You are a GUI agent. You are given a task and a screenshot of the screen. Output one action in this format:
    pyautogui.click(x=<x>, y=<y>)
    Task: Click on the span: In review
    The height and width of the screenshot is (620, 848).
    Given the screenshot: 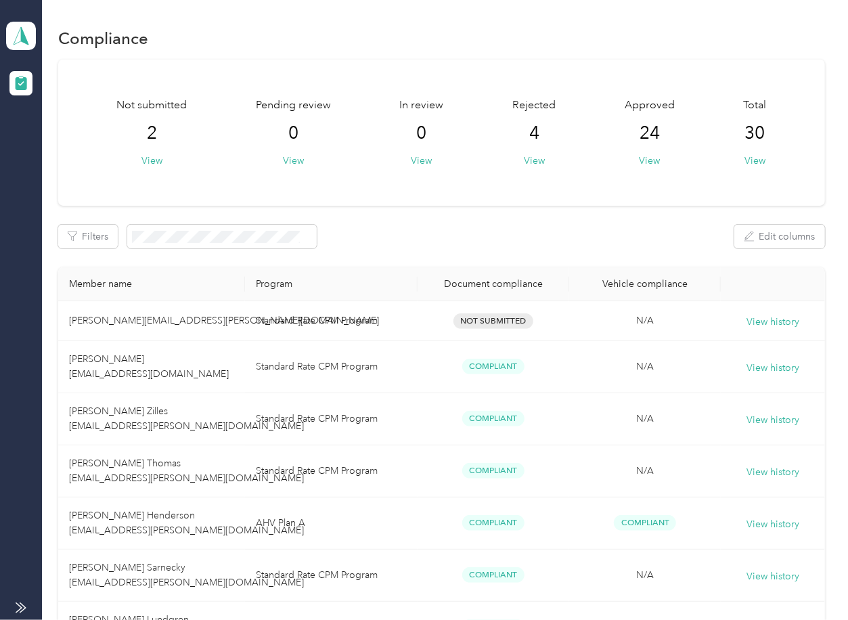 What is the action you would take?
    pyautogui.click(x=421, y=106)
    